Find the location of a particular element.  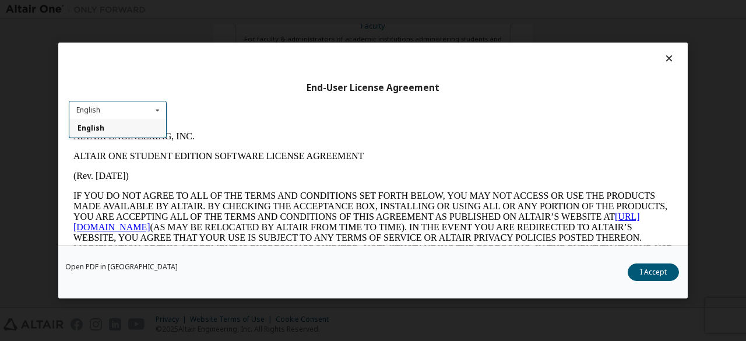

button: I Accept is located at coordinates (653, 272).